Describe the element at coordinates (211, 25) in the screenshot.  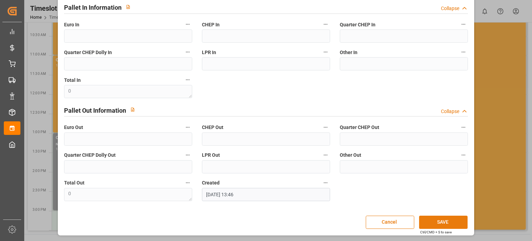
I see `span: CHEP In` at that location.